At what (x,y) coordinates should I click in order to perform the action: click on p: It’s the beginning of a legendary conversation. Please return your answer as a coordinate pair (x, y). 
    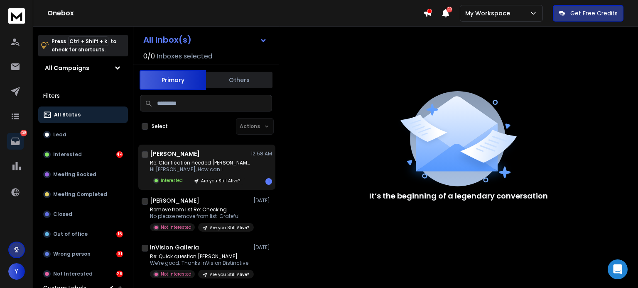
    Looking at the image, I should click on (458, 196).